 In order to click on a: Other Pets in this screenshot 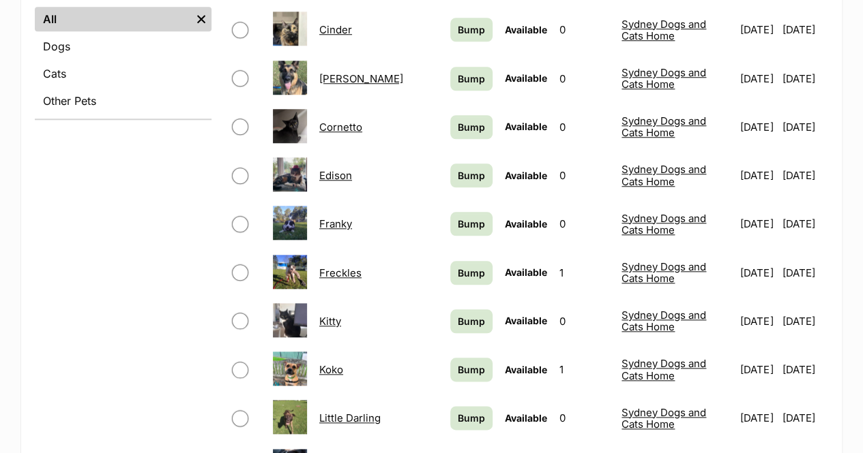, I will do `click(123, 101)`.